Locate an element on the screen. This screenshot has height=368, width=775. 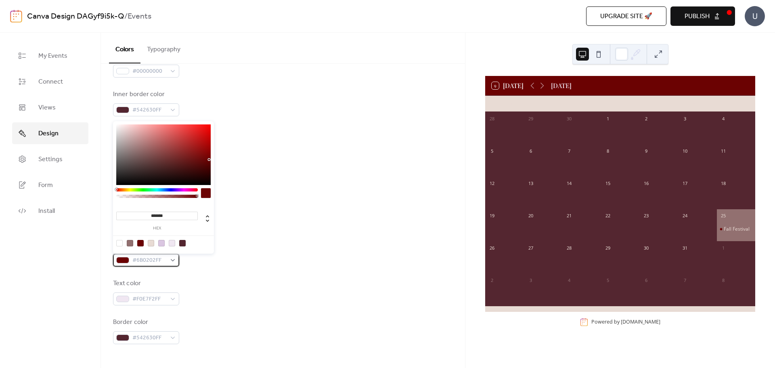
button: Publish is located at coordinates (703, 16).